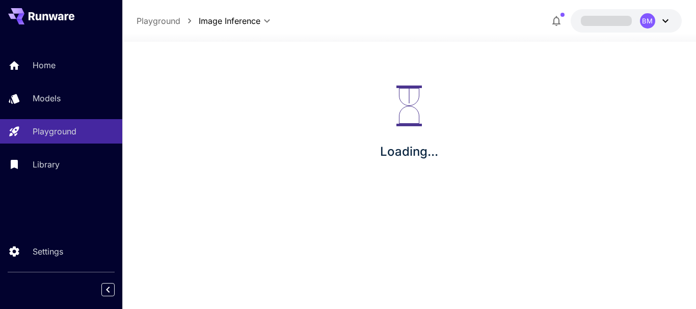 This screenshot has height=309, width=696. Describe the element at coordinates (647, 21) in the screenshot. I see `div: BM` at that location.